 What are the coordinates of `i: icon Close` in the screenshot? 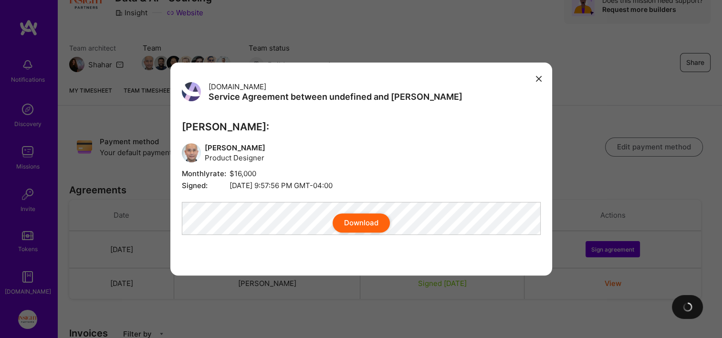 It's located at (539, 79).